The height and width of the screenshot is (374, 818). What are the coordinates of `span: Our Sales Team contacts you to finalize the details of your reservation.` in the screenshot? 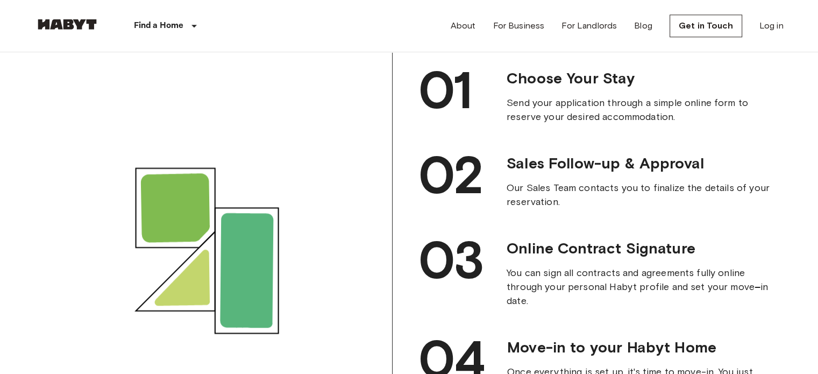 It's located at (638, 195).